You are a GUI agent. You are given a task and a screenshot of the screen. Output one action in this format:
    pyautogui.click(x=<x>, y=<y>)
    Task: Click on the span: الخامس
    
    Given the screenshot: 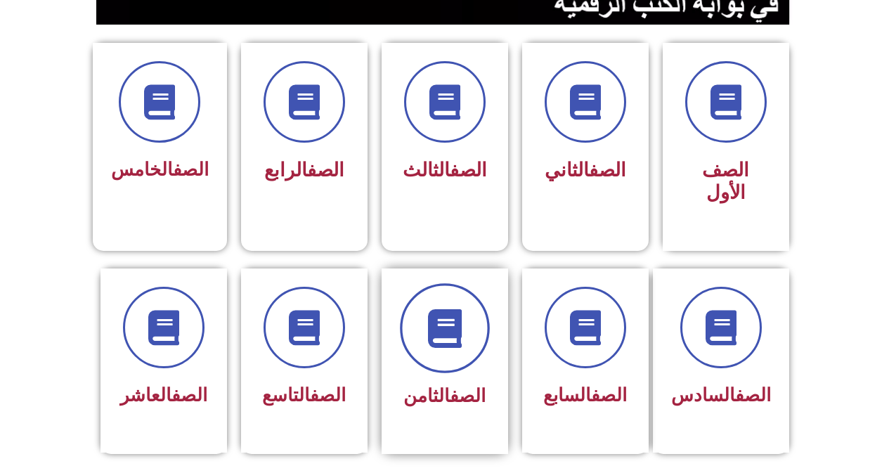 What is the action you would take?
    pyautogui.click(x=160, y=169)
    